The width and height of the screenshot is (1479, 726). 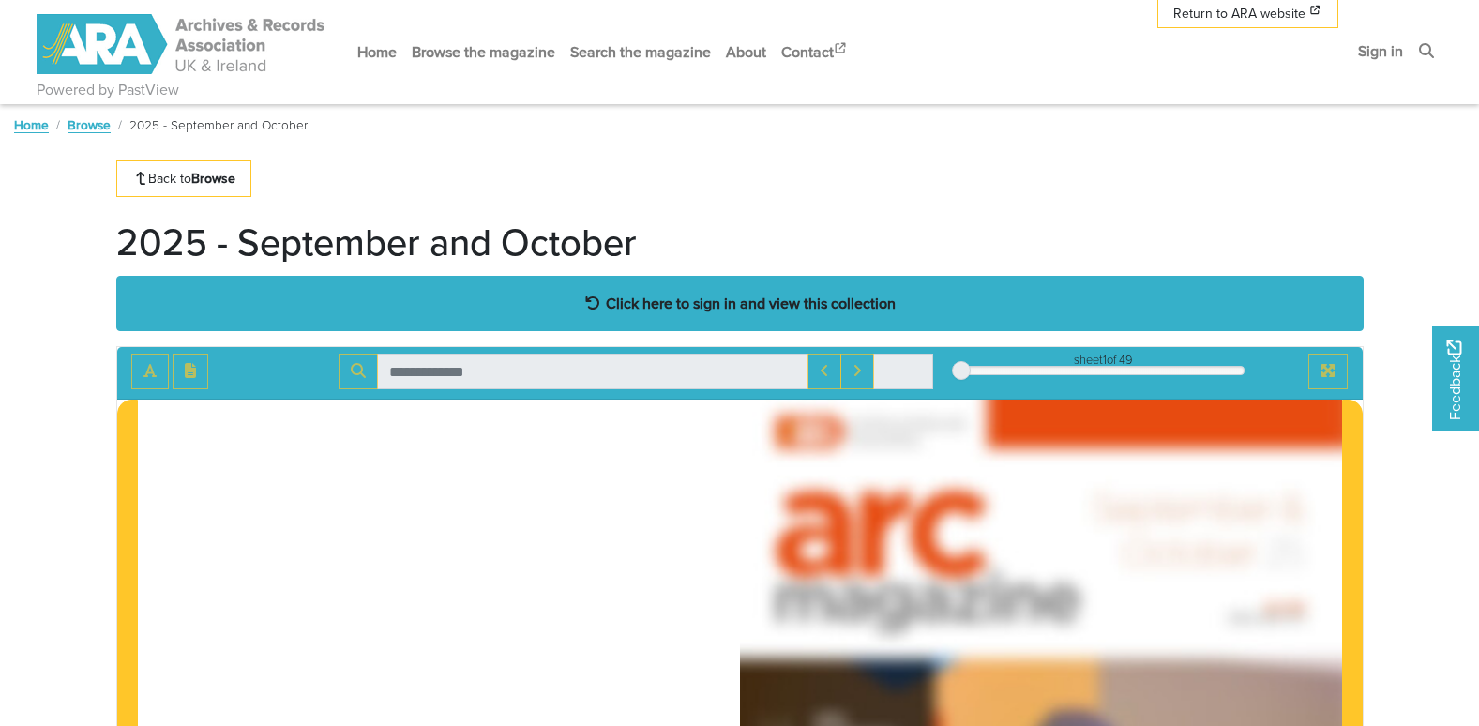 I want to click on a: Browse, so click(x=89, y=125).